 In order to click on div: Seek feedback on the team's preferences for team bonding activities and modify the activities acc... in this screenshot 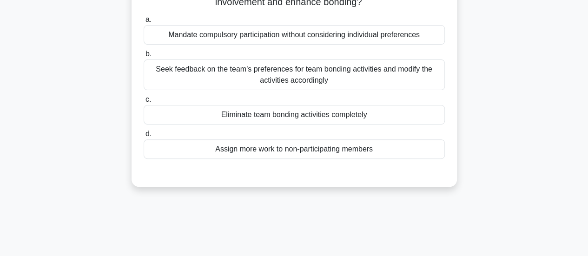, I will do `click(294, 75)`.